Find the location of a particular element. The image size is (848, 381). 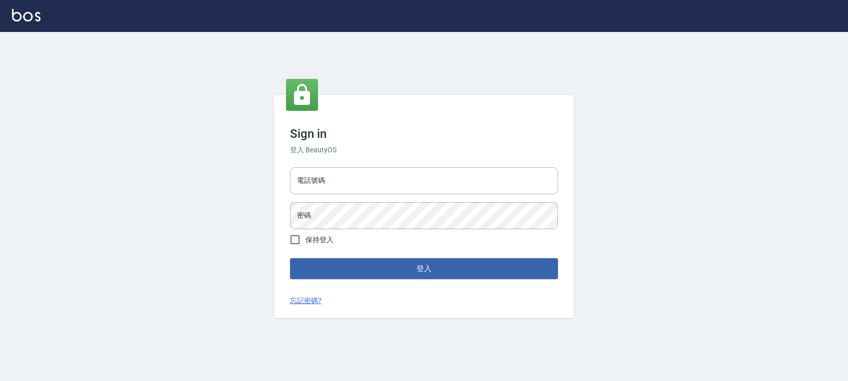

button: 登入 is located at coordinates (424, 269).